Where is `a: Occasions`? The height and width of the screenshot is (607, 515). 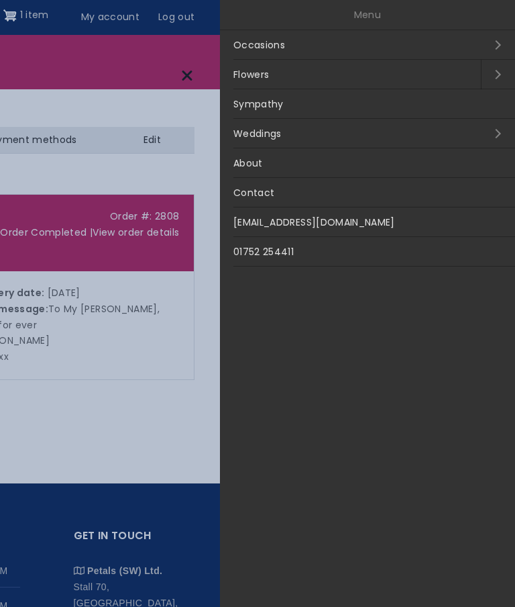 a: Occasions is located at coordinates (368, 45).